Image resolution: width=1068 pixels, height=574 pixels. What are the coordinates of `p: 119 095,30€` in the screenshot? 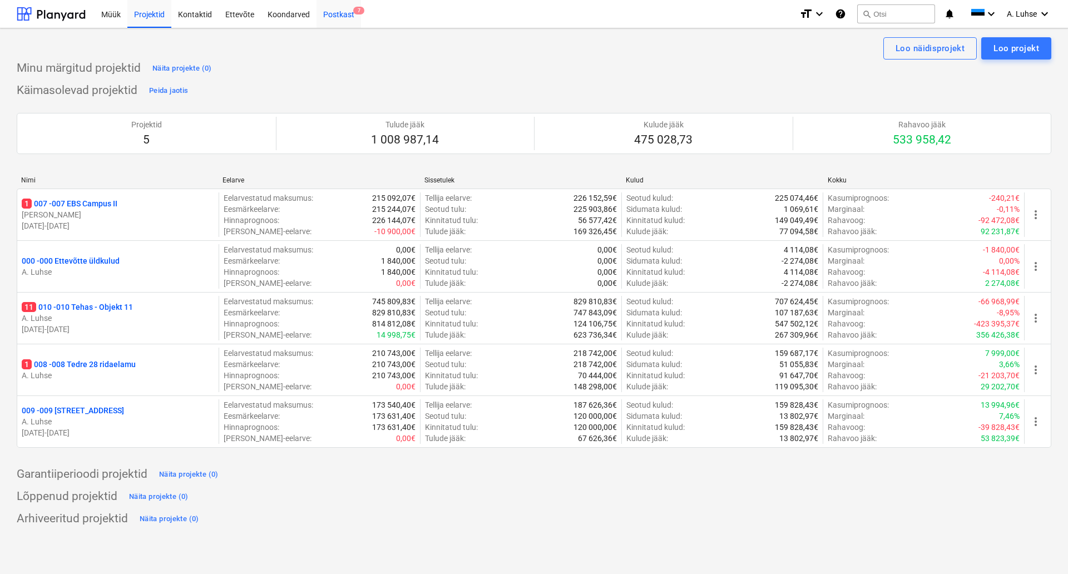 It's located at (796, 387).